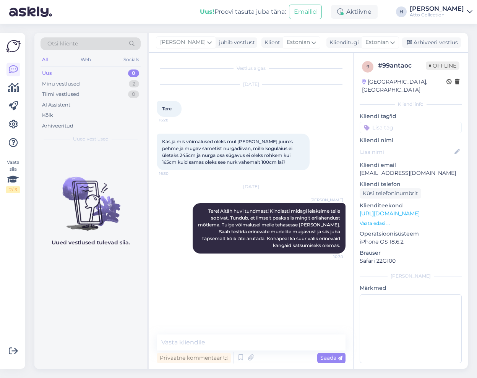  Describe the element at coordinates (13, 190) in the screenshot. I see `div: 2 / 3` at that location.